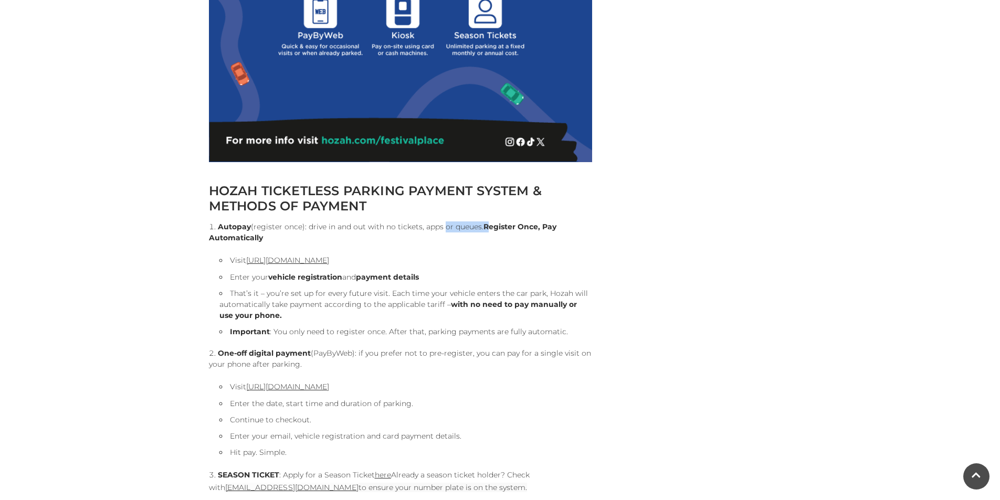  I want to click on a: here, so click(383, 475).